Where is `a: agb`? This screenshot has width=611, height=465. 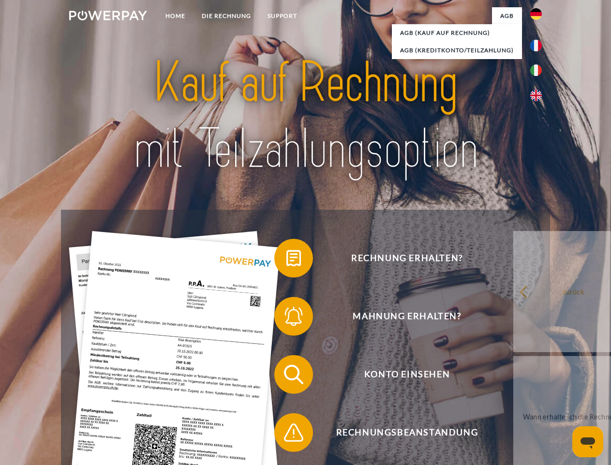
a: agb is located at coordinates (507, 16).